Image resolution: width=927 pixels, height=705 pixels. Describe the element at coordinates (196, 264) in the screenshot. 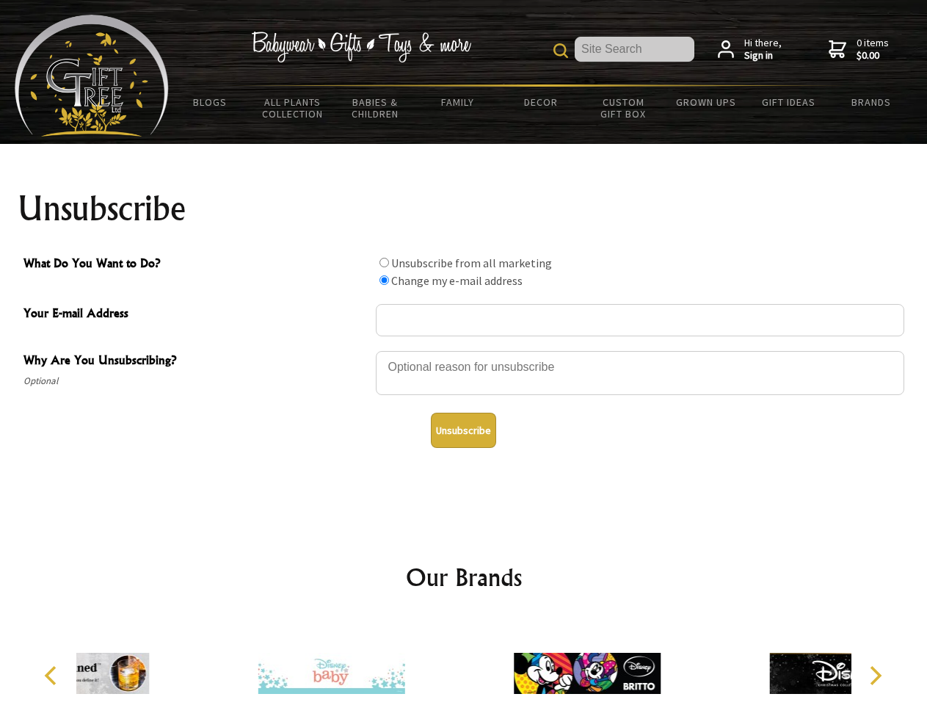

I see `span: What Do You Want to Do?` at that location.